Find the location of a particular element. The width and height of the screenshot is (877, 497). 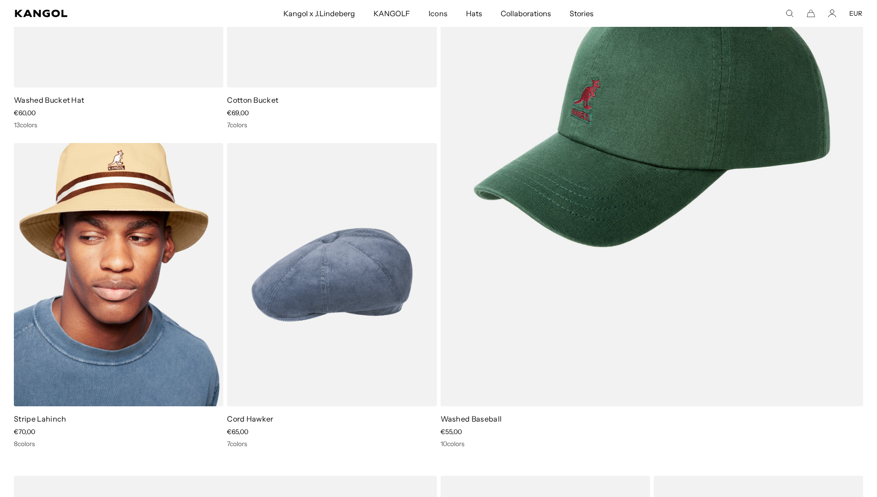

a: Stripe Lahinch is located at coordinates (40, 418).